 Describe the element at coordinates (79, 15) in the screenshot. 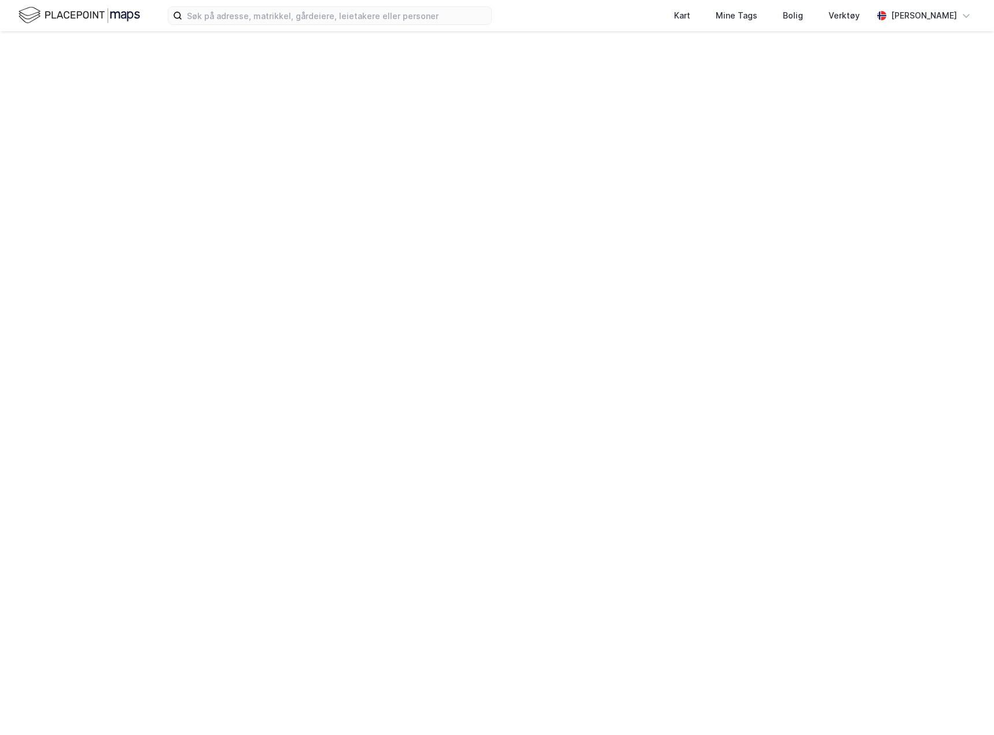

I see `img: logo.f888ab2527a4732fd821a326f86c7f29.svg` at that location.